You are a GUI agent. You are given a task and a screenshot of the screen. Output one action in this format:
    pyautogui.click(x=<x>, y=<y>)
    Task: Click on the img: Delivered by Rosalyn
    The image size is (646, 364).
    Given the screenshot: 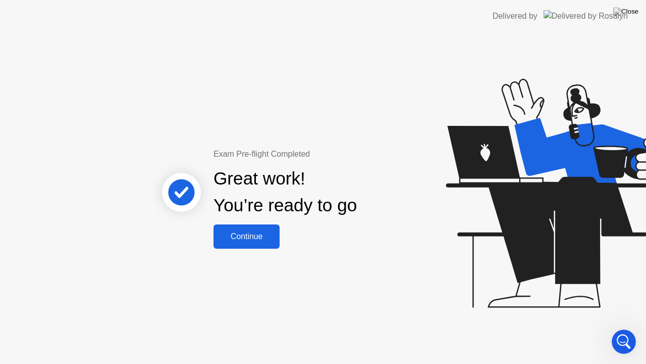 What is the action you would take?
    pyautogui.click(x=586, y=16)
    